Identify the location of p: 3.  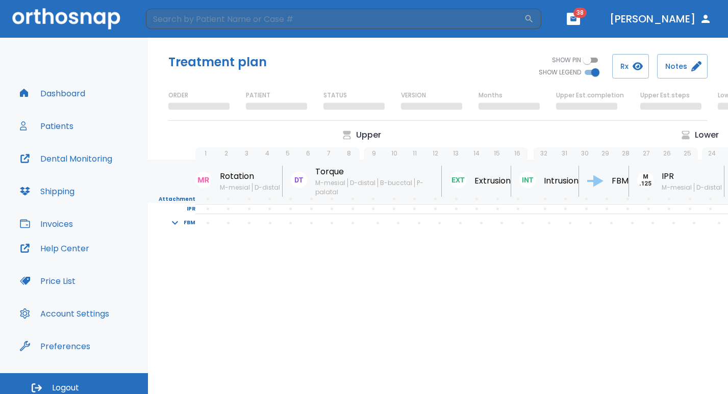
(246, 154).